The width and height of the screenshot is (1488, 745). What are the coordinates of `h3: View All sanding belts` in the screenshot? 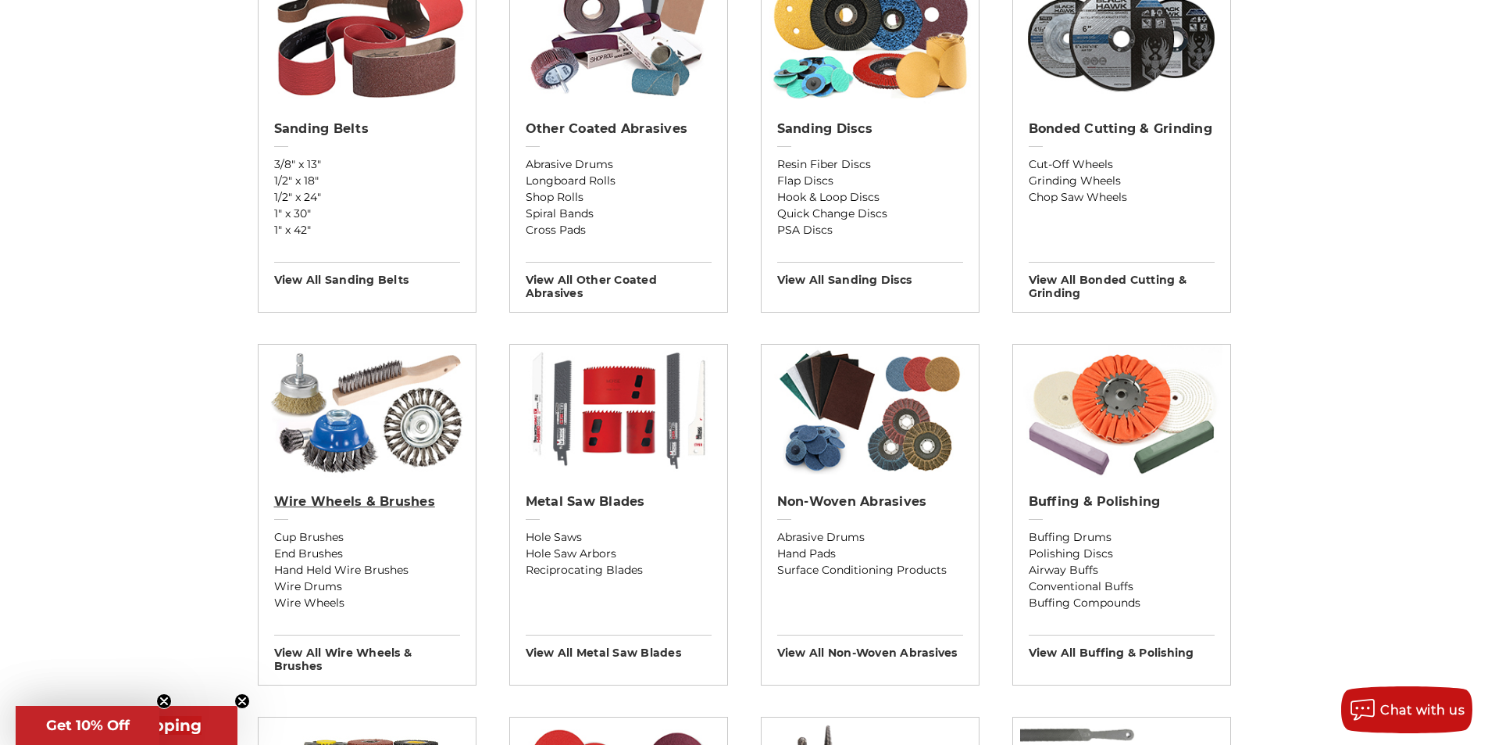 It's located at (367, 274).